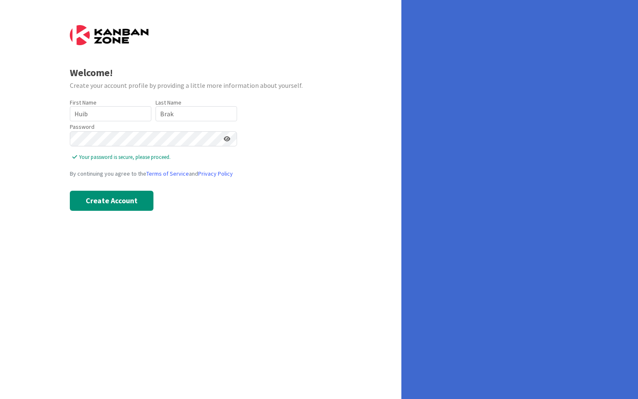  What do you see at coordinates (201, 73) in the screenshot?
I see `div: Welcome!` at bounding box center [201, 73].